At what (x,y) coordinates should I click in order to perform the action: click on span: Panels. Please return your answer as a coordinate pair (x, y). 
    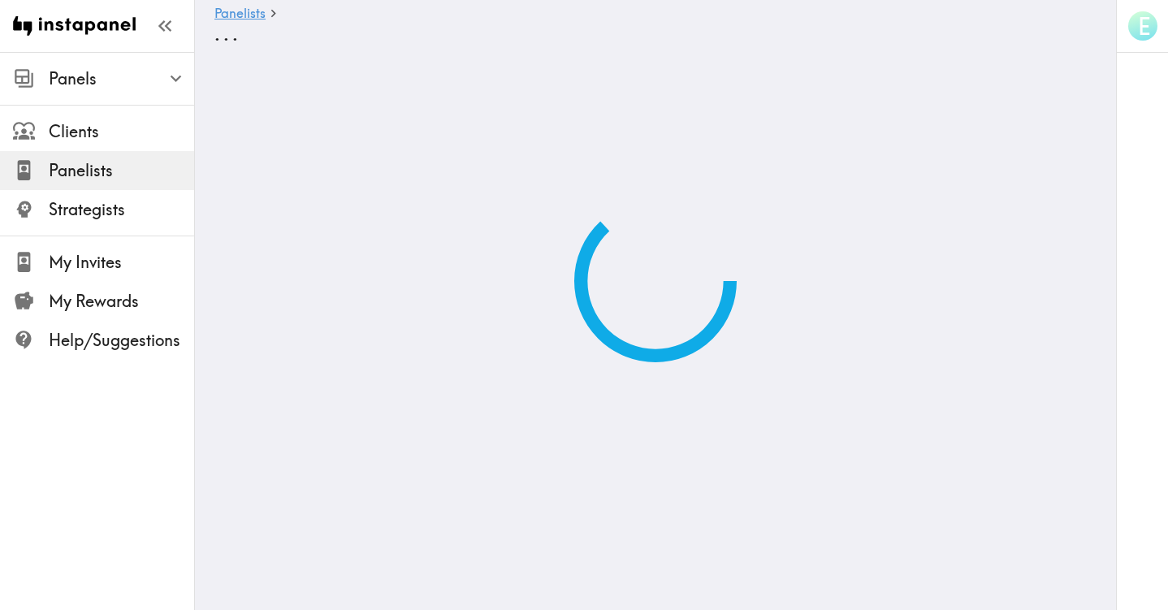
    Looking at the image, I should click on (121, 79).